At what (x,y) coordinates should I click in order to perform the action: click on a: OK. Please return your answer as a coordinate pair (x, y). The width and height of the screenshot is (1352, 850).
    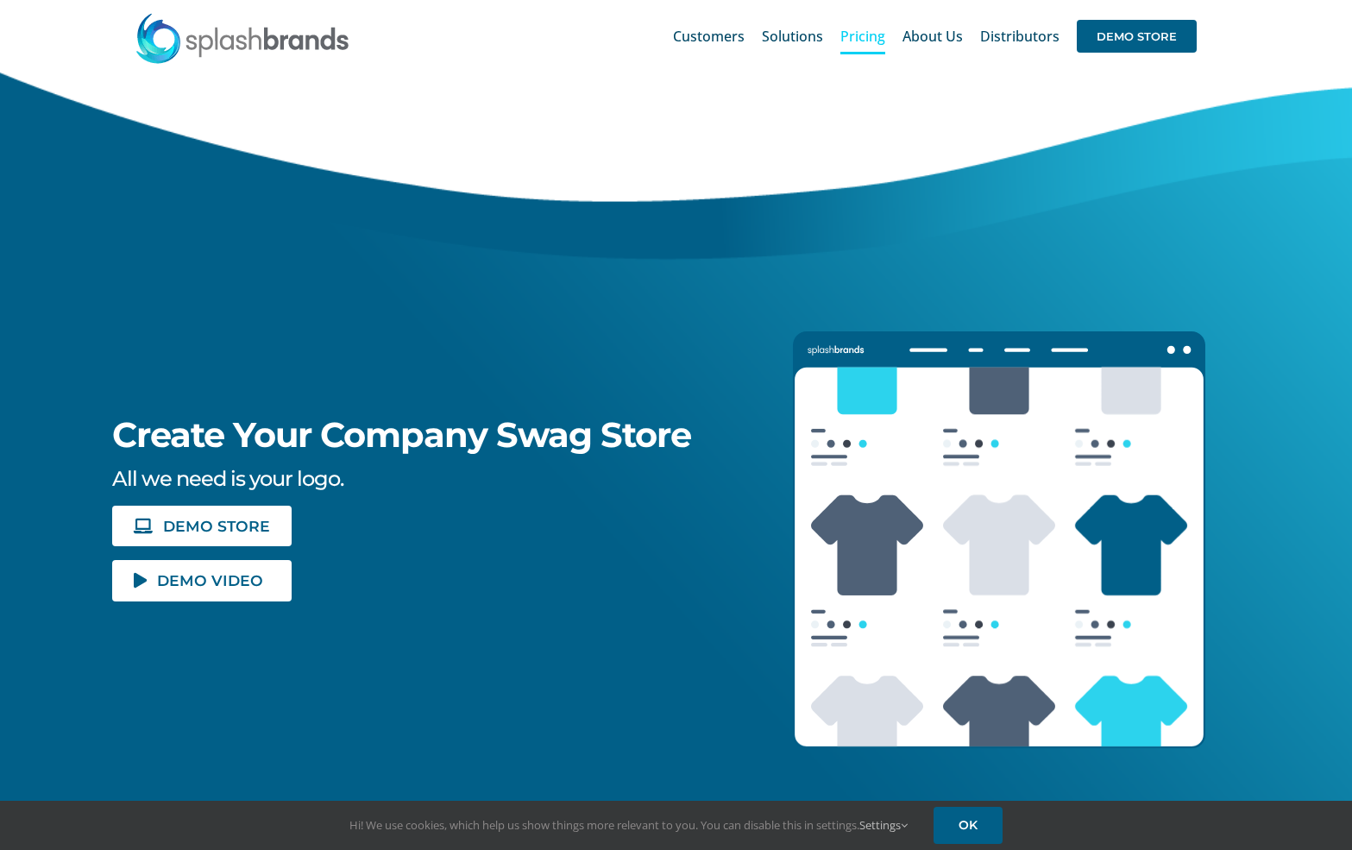
    Looking at the image, I should click on (968, 825).